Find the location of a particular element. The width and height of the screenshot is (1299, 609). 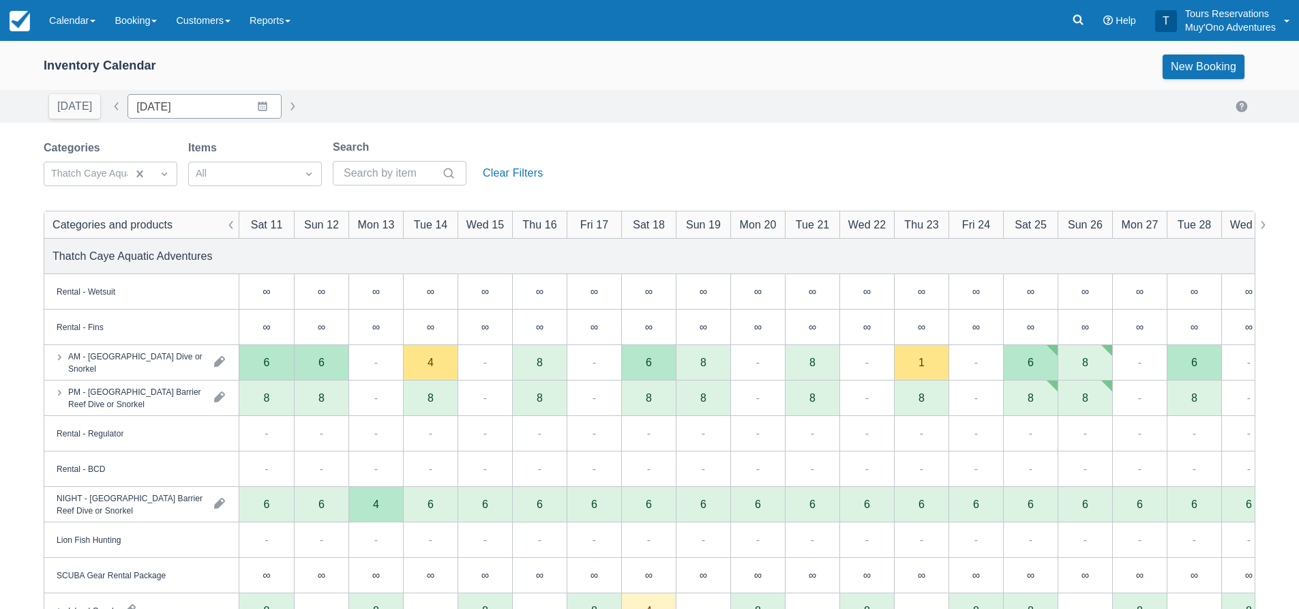

div: Tue 28 is located at coordinates (1195, 224).